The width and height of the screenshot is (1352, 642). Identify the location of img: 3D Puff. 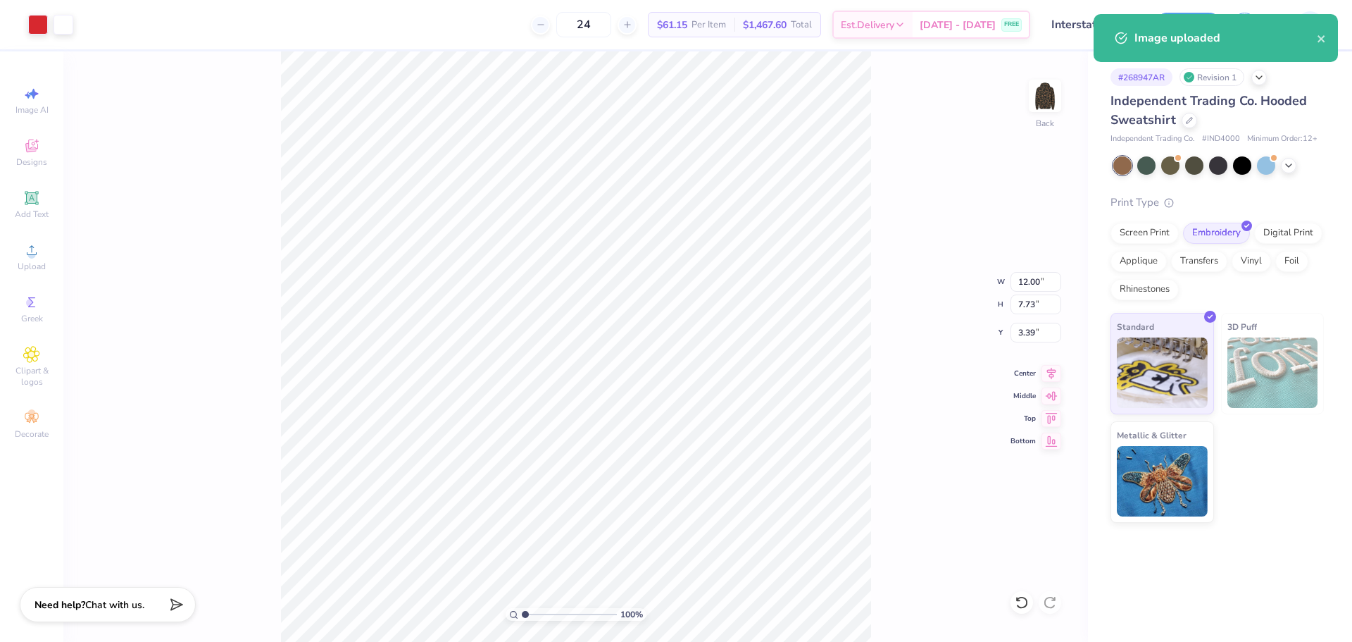
(1273, 373).